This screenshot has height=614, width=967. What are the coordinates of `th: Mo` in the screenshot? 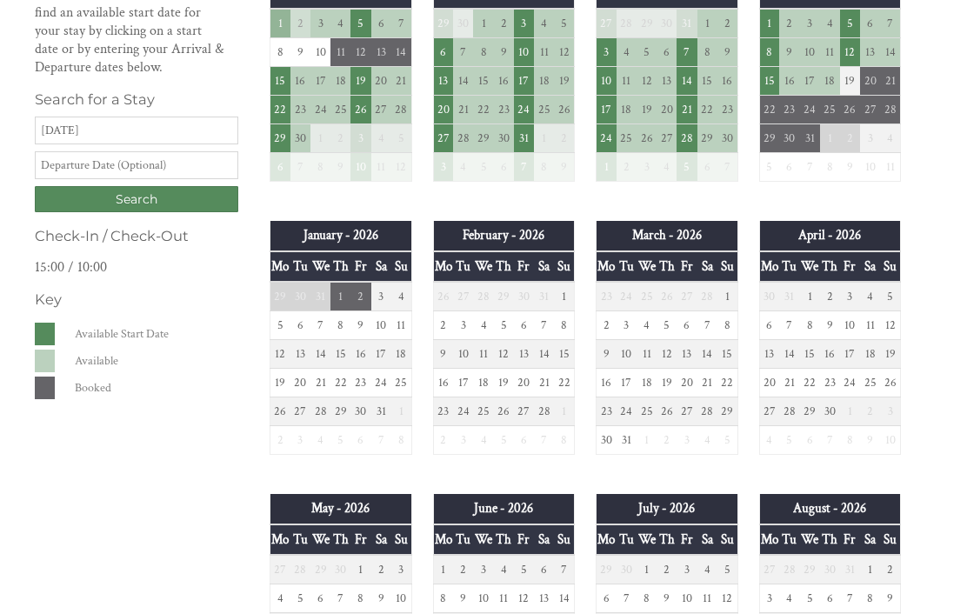 It's located at (769, 266).